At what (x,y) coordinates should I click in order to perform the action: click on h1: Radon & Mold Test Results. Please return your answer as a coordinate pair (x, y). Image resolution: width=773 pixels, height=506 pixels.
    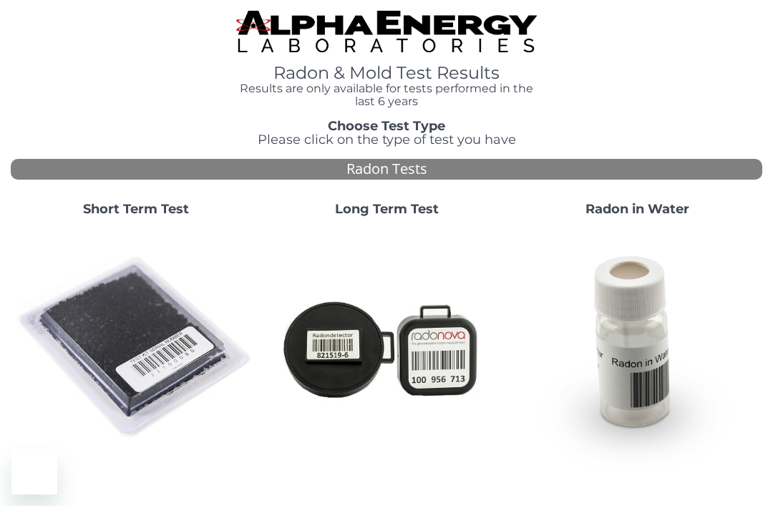
    Looking at the image, I should click on (386, 73).